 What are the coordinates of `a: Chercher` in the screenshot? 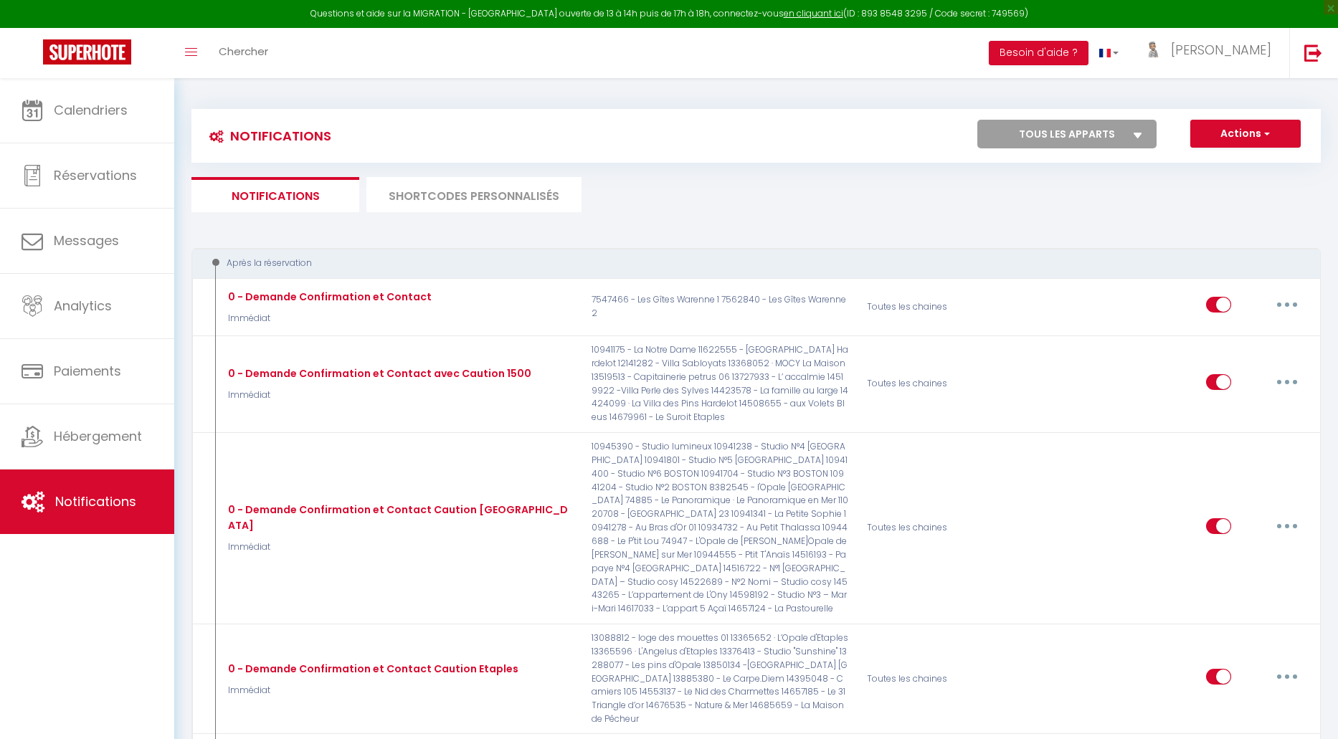 It's located at (243, 53).